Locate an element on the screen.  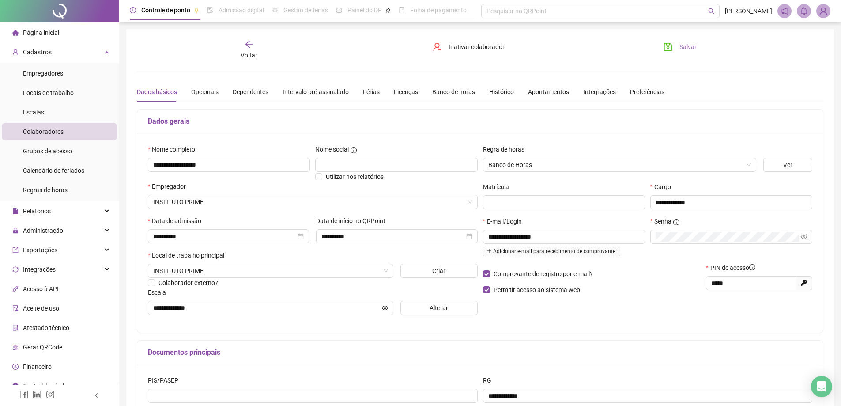
span: Inativar colaborador is located at coordinates (476, 47).